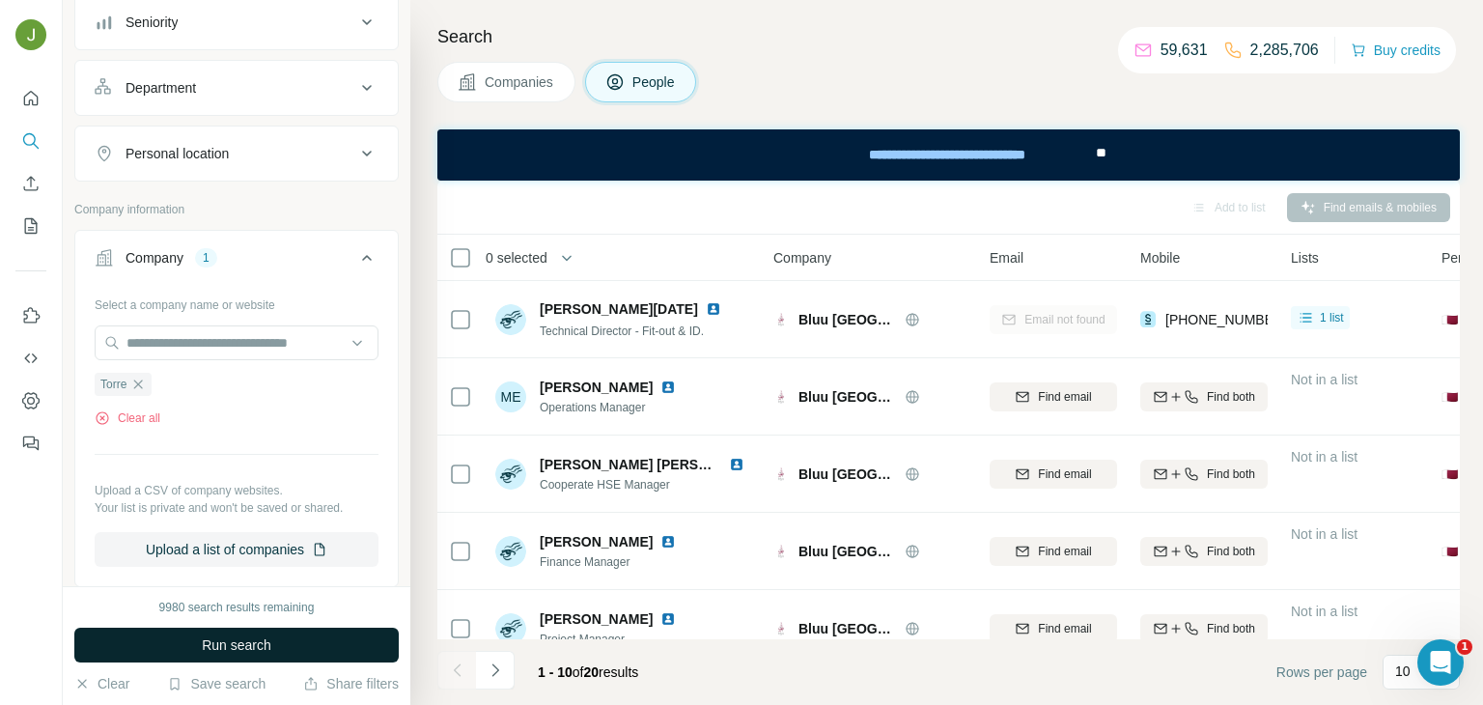 This screenshot has height=705, width=1483. What do you see at coordinates (1403, 671) in the screenshot?
I see `p: 10` at bounding box center [1403, 671].